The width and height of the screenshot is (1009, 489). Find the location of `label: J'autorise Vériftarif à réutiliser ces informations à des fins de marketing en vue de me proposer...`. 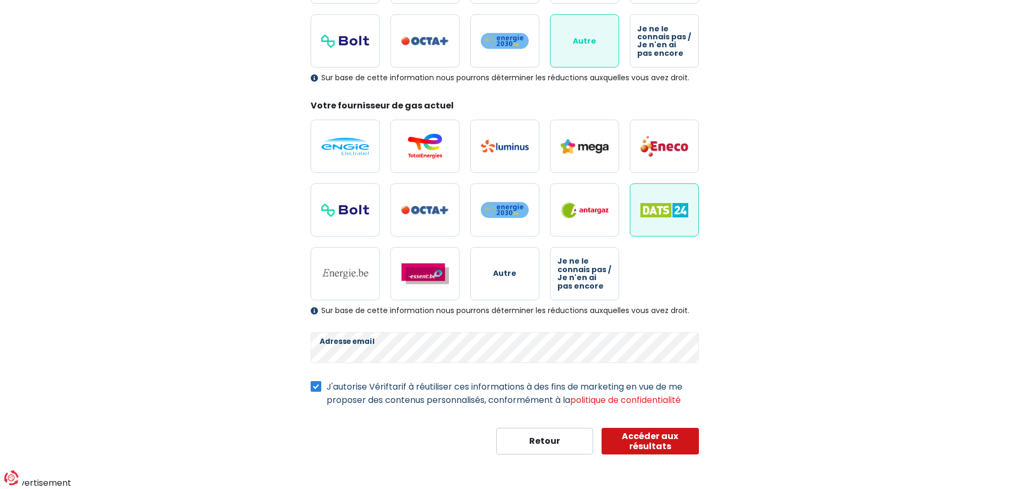

label: J'autorise Vériftarif à réutiliser ces informations à des fins de marketing en vue de me proposer... is located at coordinates (513, 394).